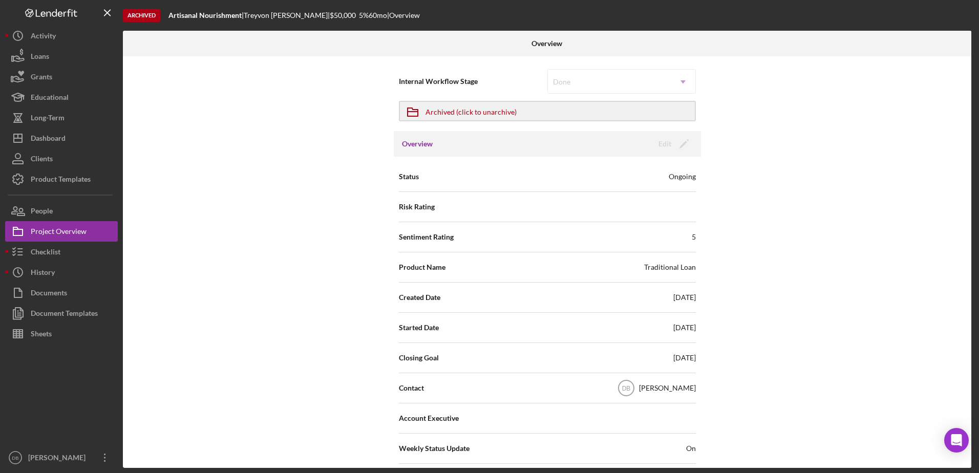 The height and width of the screenshot is (473, 979). I want to click on button: Long-Term, so click(61, 118).